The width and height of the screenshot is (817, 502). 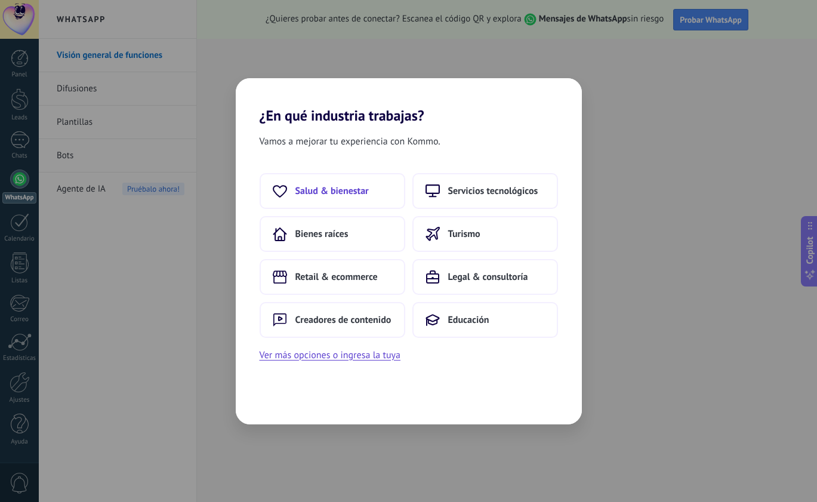 What do you see at coordinates (322, 234) in the screenshot?
I see `span: Bienes raíces` at bounding box center [322, 234].